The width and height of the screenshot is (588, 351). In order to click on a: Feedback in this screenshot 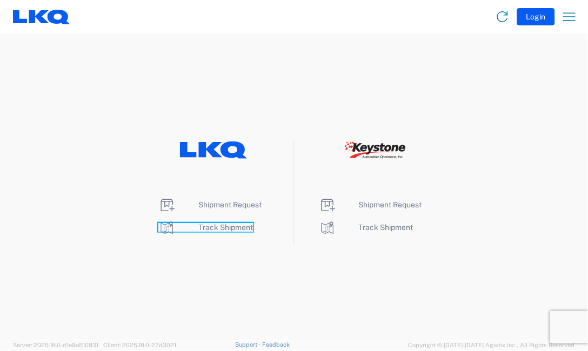, I will do `click(276, 345)`.